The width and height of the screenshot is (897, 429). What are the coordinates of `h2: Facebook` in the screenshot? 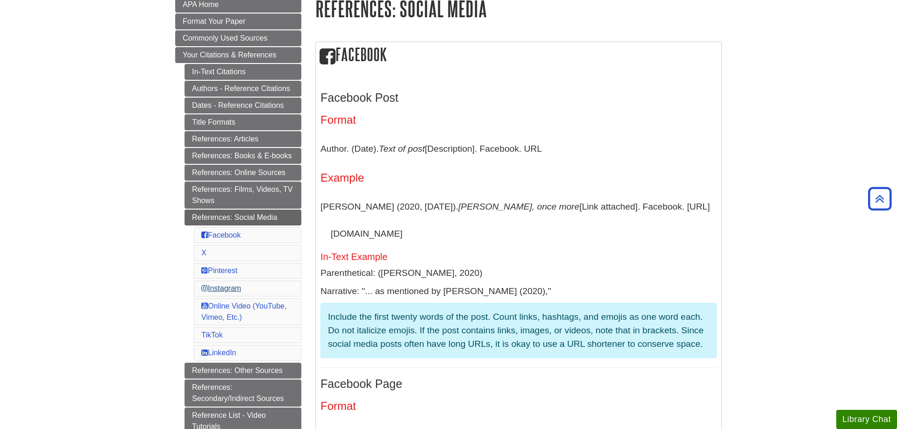 It's located at (519, 55).